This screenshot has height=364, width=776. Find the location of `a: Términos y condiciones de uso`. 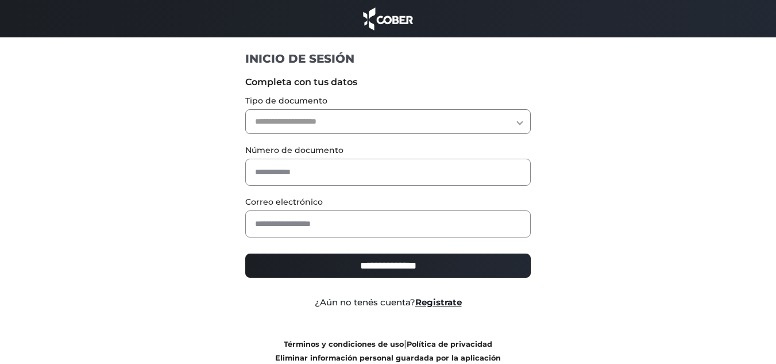

a: Términos y condiciones de uso is located at coordinates (343, 343).